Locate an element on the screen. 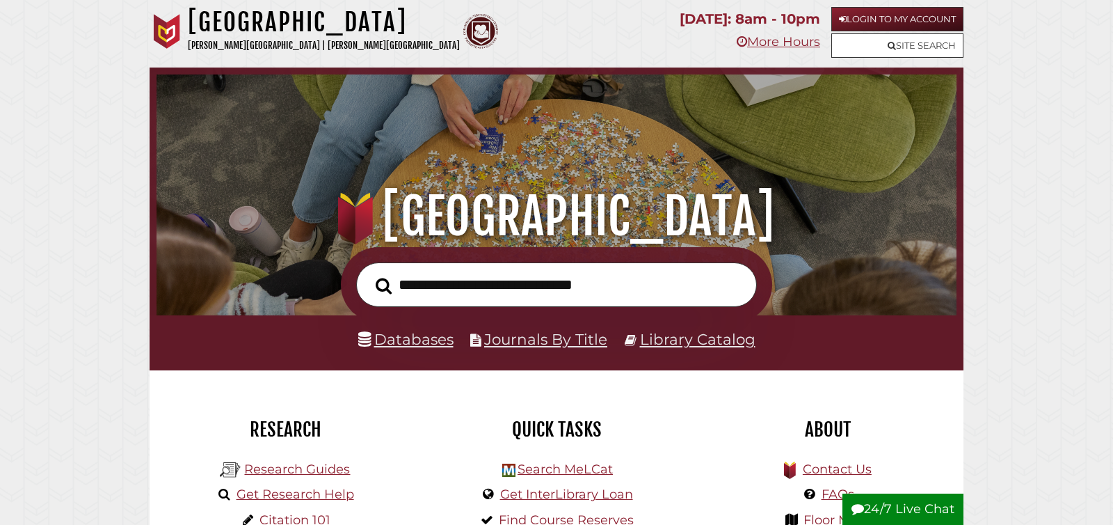  a: Get Research Help is located at coordinates (295, 494).